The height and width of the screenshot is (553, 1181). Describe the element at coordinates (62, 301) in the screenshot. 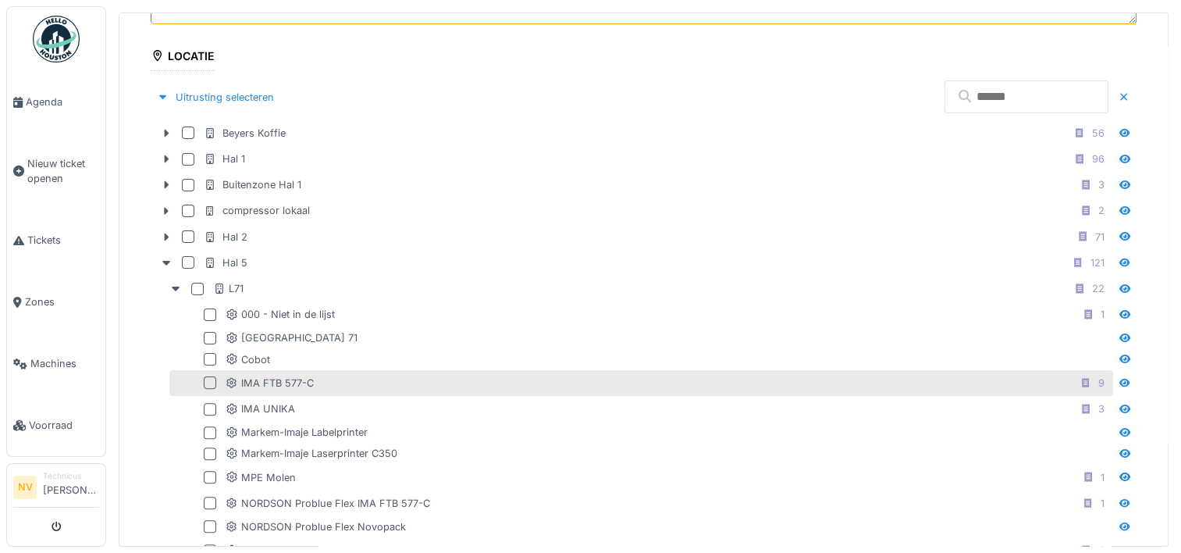

I see `span: Zones` at that location.